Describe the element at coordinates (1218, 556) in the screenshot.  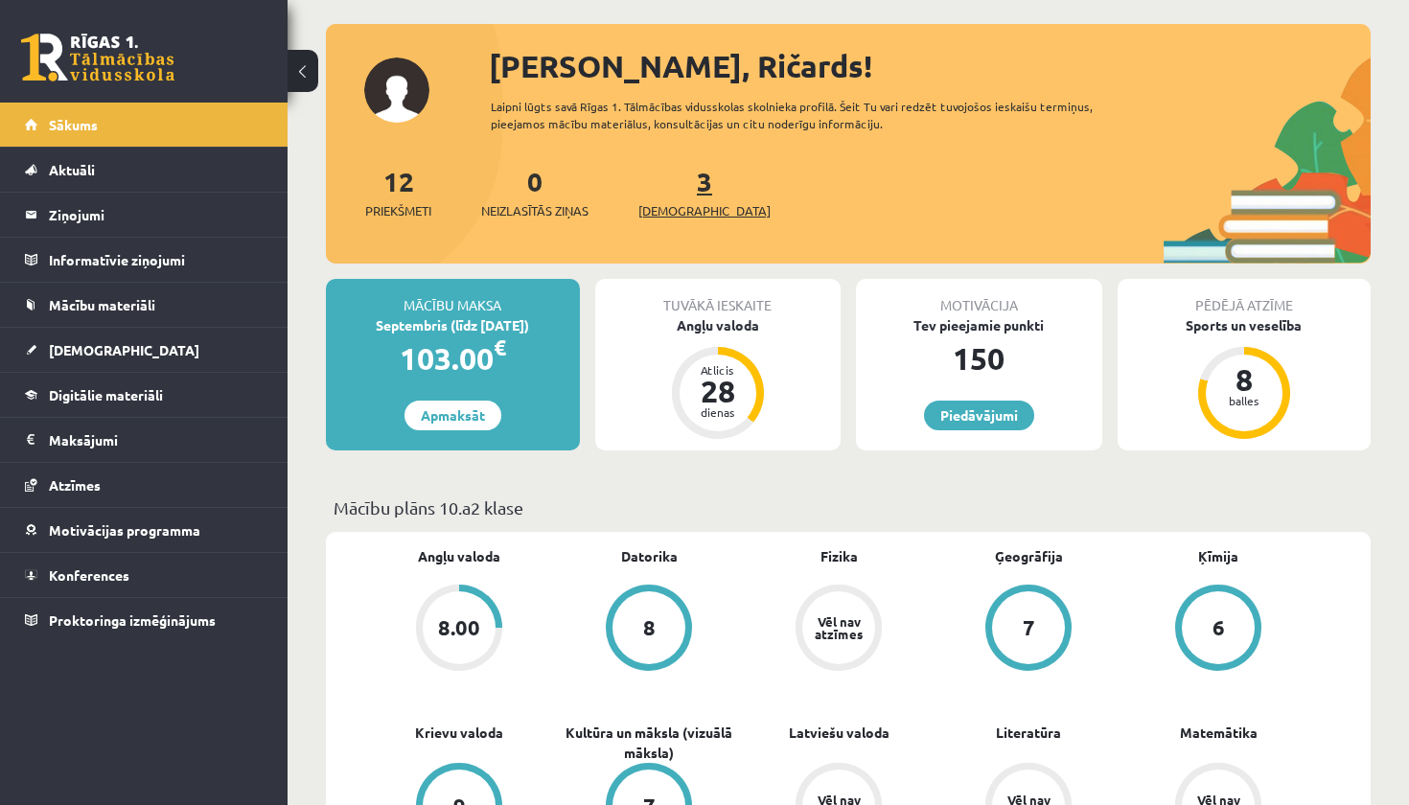
I see `a: Ķīmija` at that location.